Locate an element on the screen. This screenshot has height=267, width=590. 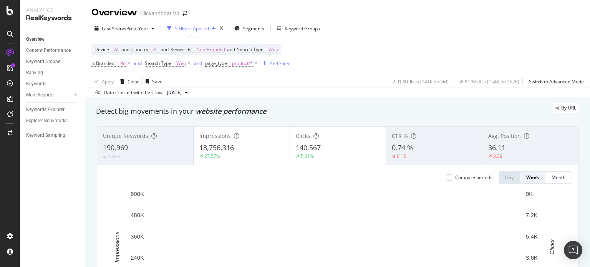
text: 240K is located at coordinates (137, 257).